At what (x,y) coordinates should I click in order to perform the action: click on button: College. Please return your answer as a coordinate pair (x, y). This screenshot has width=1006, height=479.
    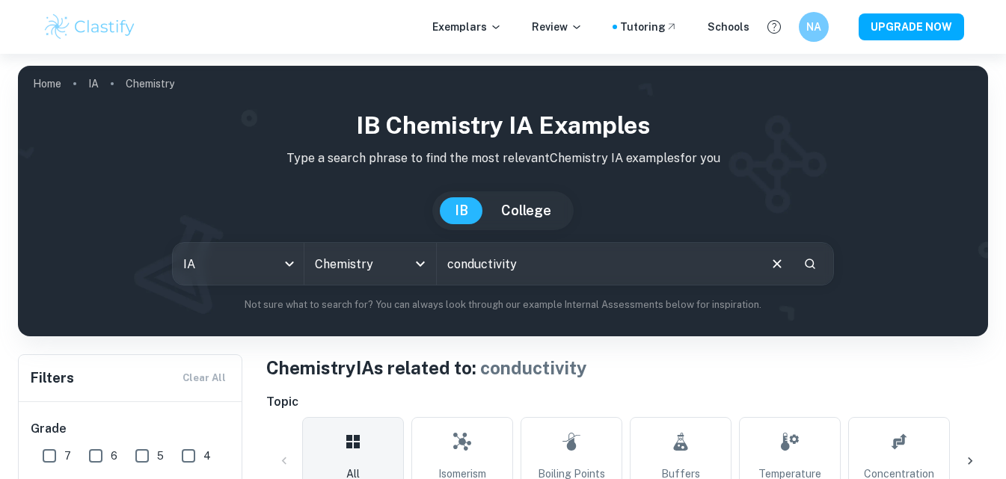
    Looking at the image, I should click on (526, 211).